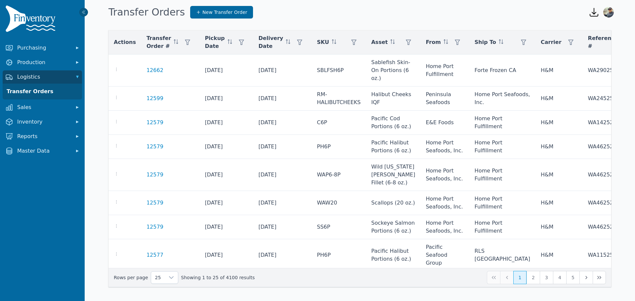  I want to click on span: Carrier, so click(551, 42).